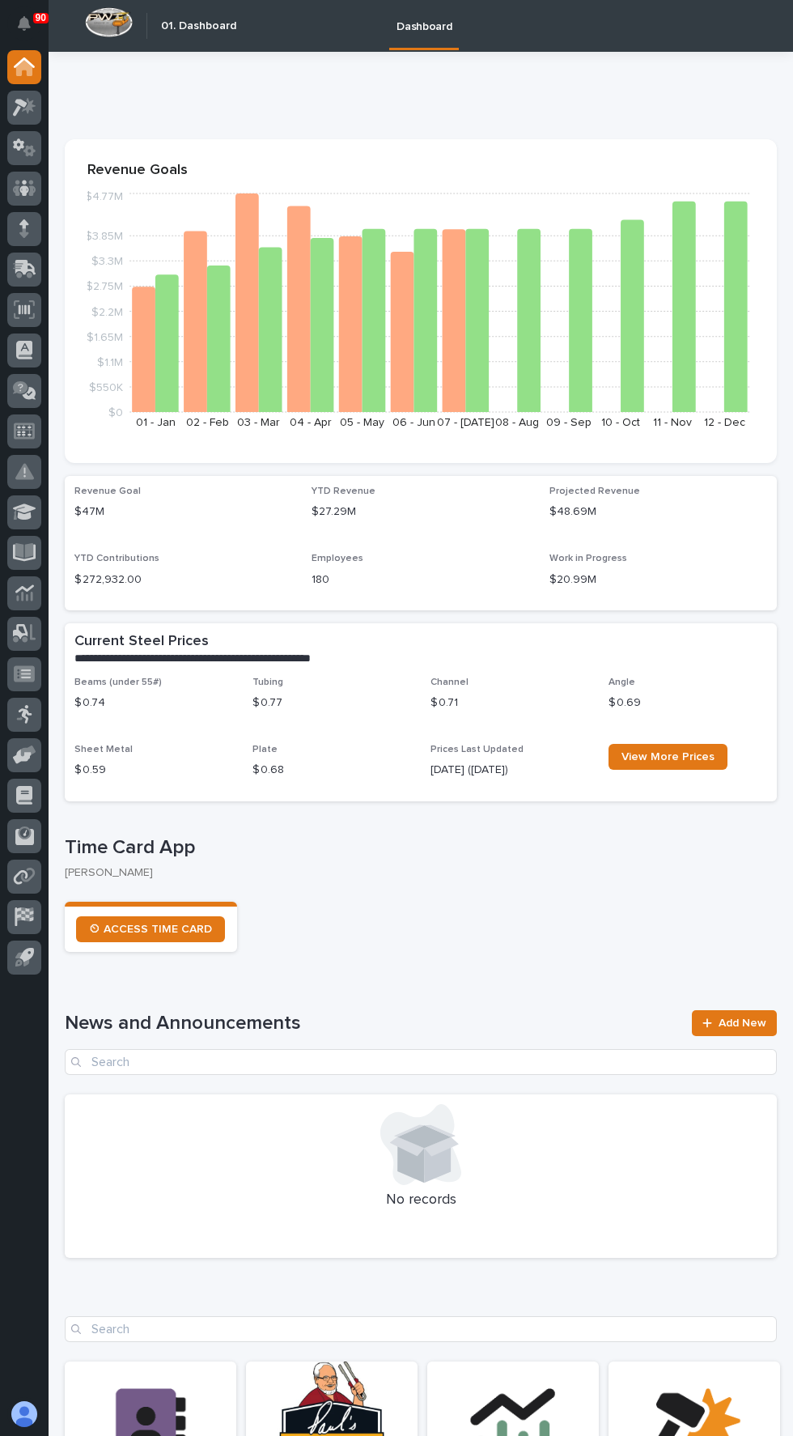  I want to click on p: 90, so click(40, 18).